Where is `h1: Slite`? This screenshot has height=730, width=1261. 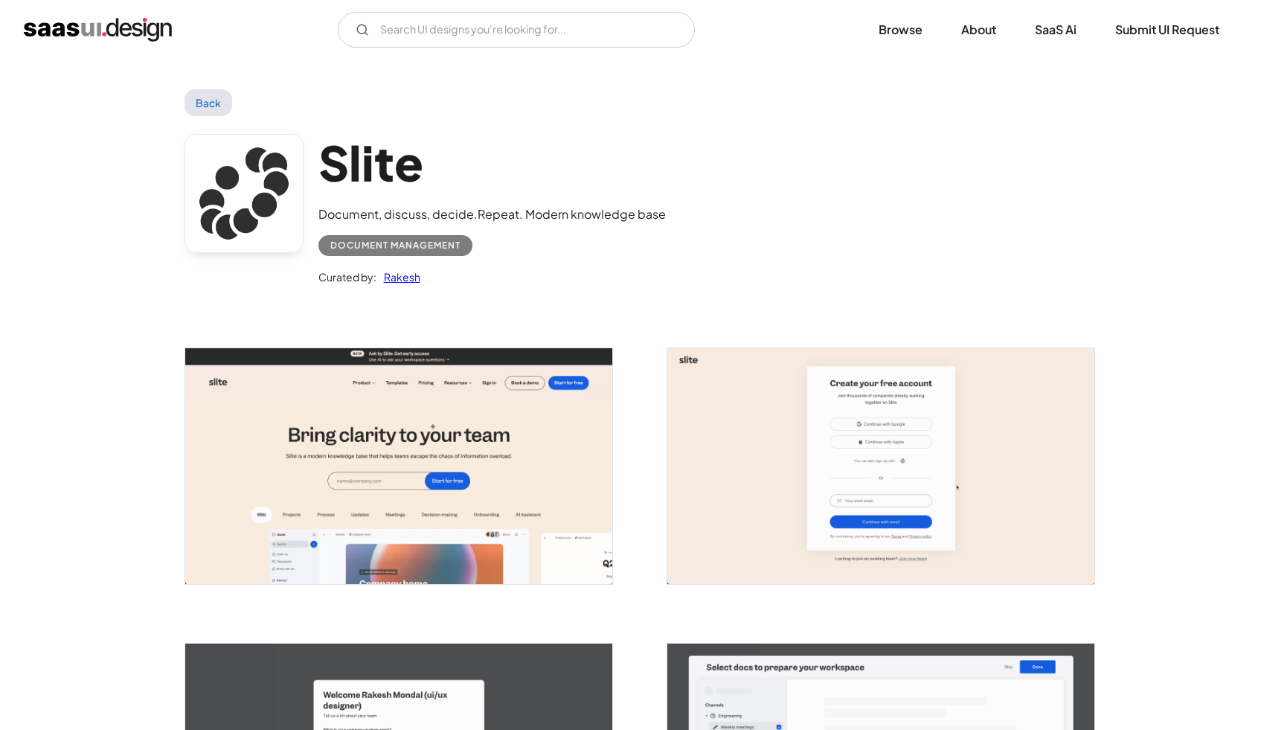 h1: Slite is located at coordinates (492, 162).